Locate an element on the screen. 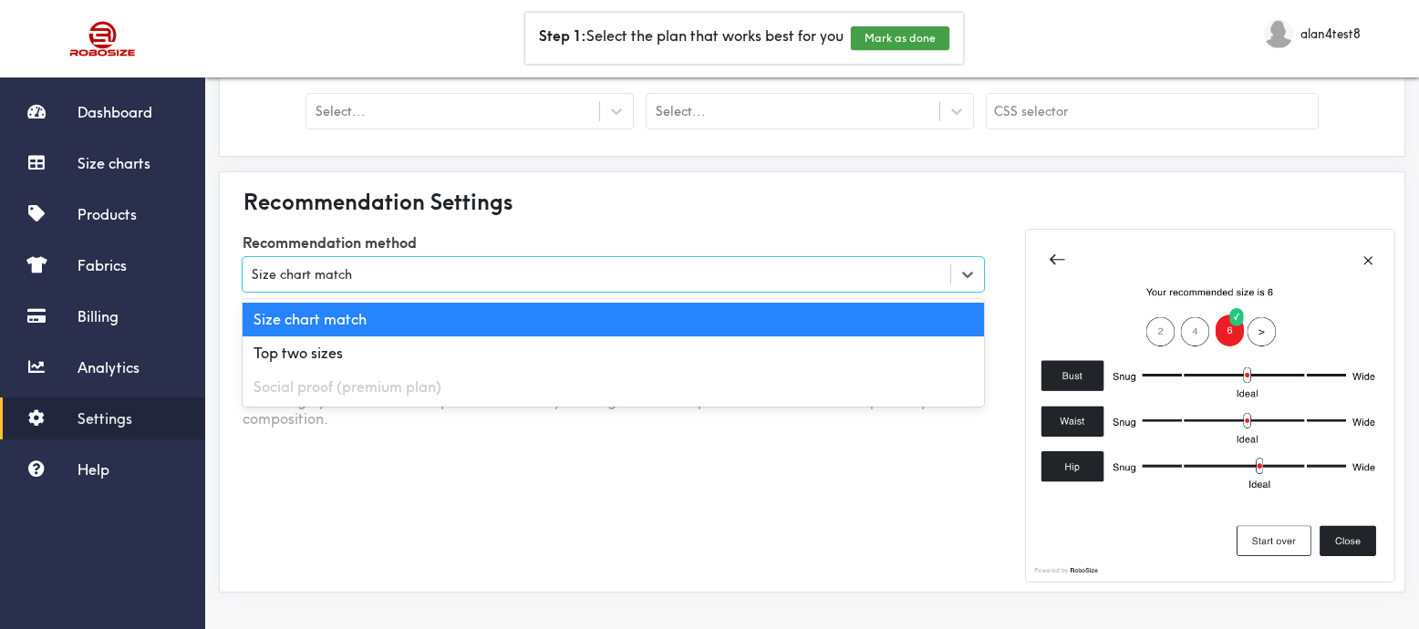 The height and width of the screenshot is (629, 1419). div: Recommendation Settings is located at coordinates (812, 202).